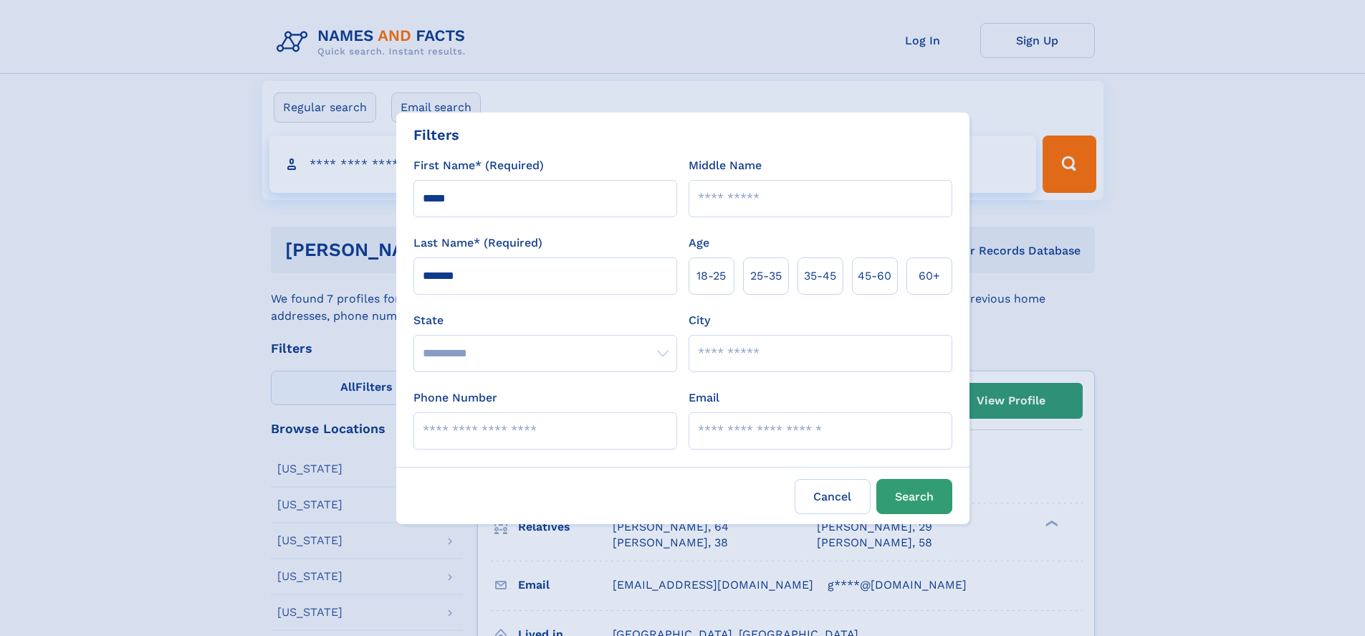 The height and width of the screenshot is (636, 1365). What do you see at coordinates (766, 276) in the screenshot?
I see `span: 25‑35` at bounding box center [766, 276].